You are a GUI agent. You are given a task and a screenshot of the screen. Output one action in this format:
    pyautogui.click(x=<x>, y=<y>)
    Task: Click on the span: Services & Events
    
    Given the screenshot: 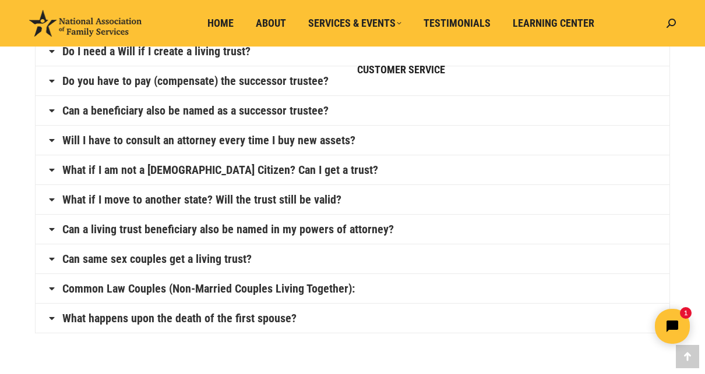 What is the action you would take?
    pyautogui.click(x=355, y=23)
    